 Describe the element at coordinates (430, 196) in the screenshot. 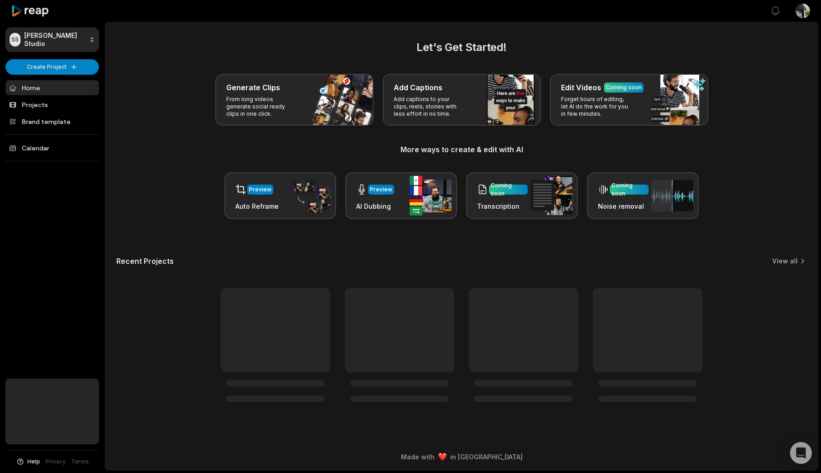

I see `img: ai_dubbing.png` at that location.